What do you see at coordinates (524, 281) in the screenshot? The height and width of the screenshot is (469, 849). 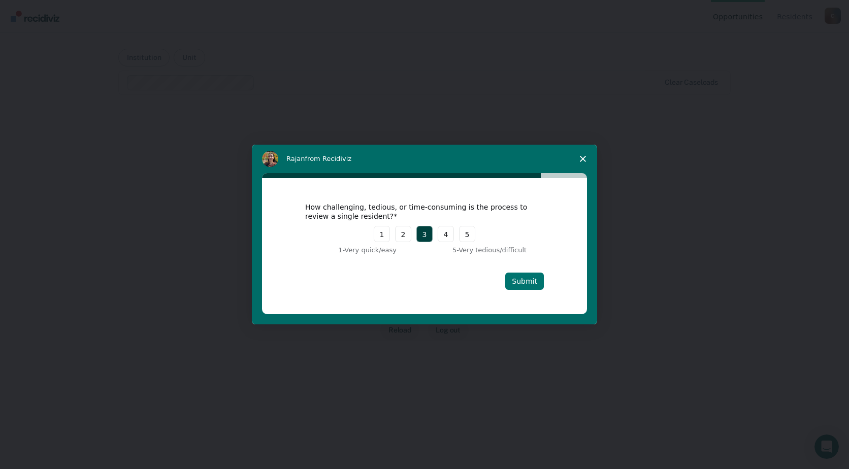 I see `button: Submit` at bounding box center [524, 281].